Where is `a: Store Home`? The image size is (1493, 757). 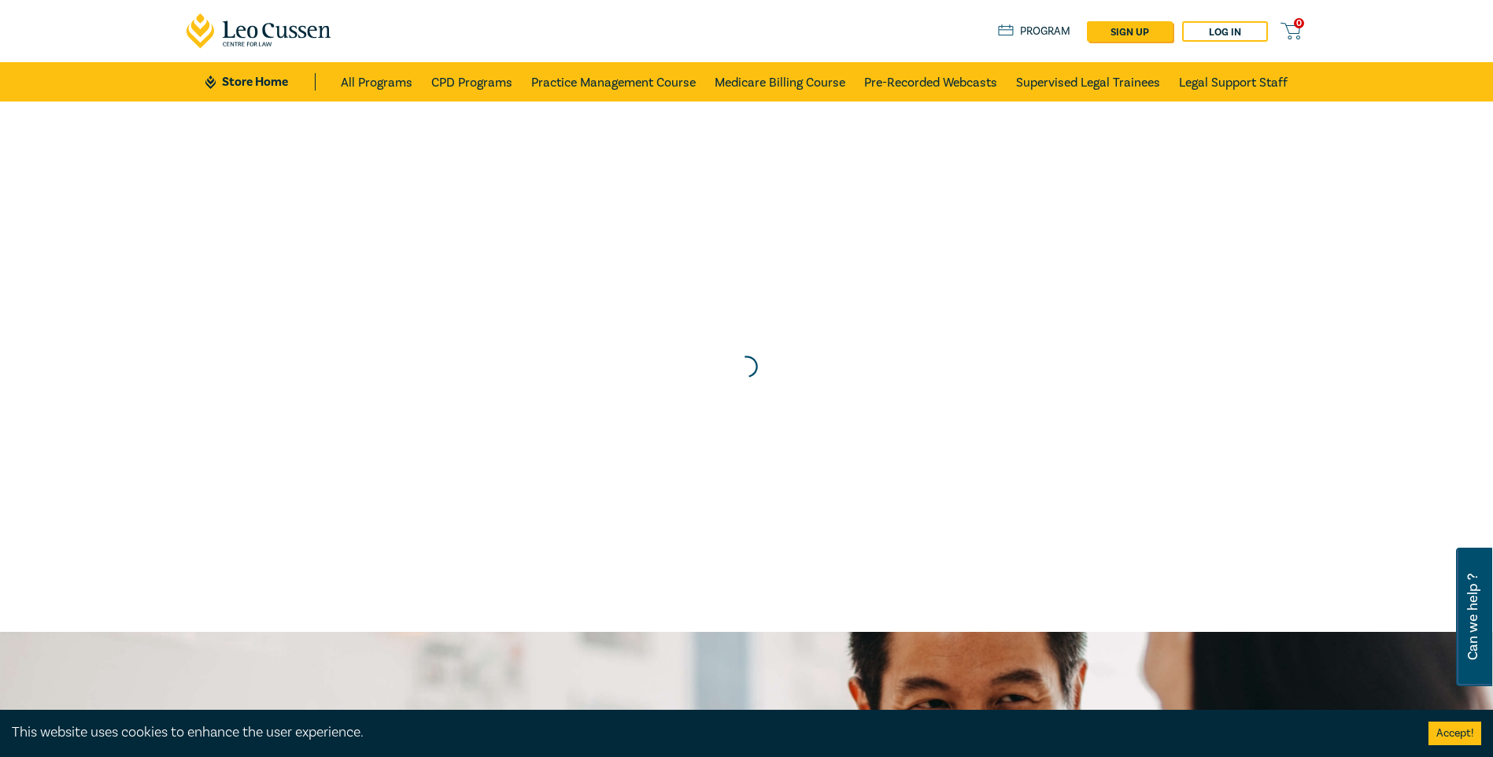 a: Store Home is located at coordinates (260, 82).